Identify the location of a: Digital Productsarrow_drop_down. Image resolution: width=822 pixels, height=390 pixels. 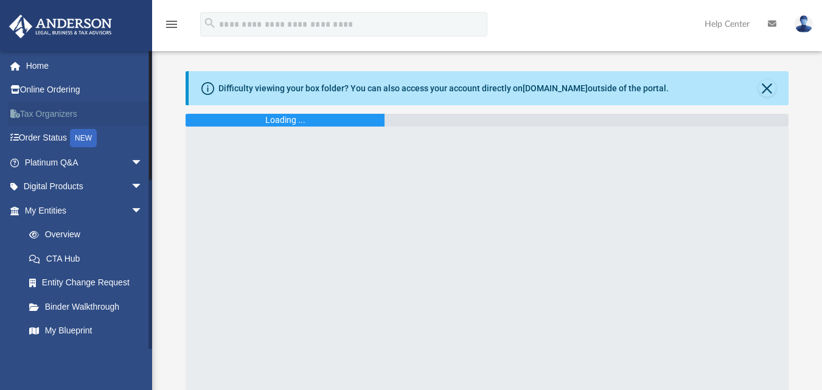
(85, 187).